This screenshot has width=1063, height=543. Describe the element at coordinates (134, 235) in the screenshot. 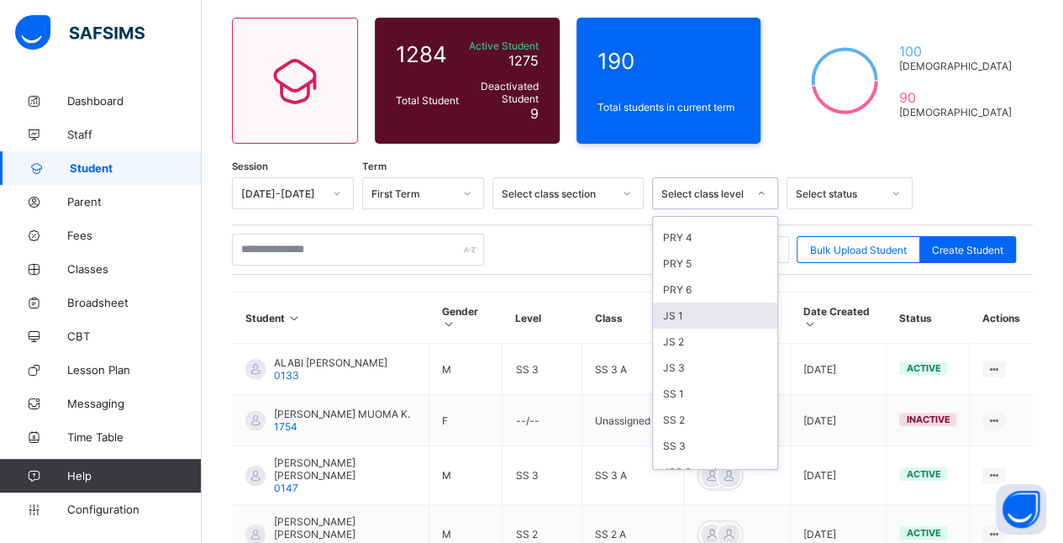

I see `span: Fees` at that location.